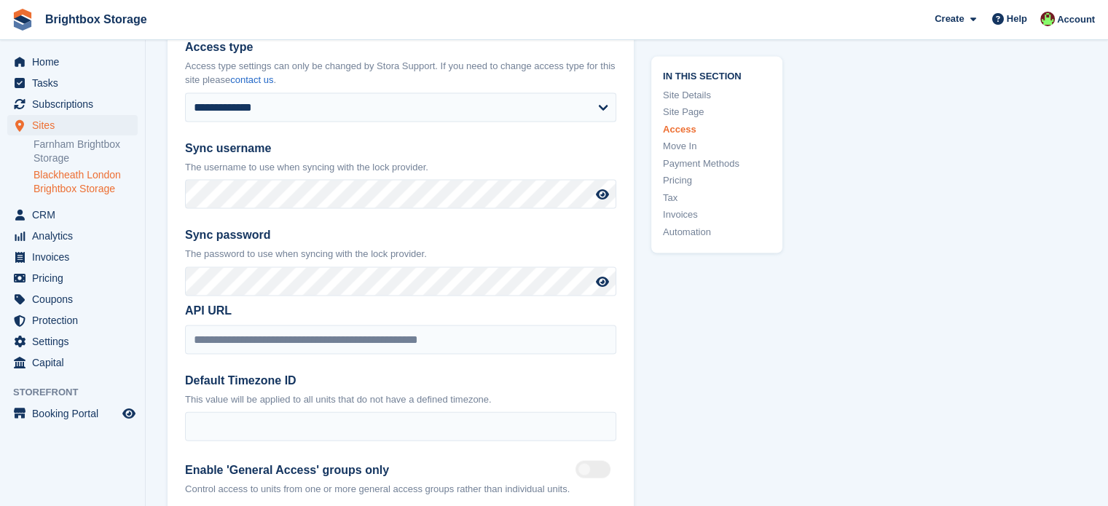 The height and width of the screenshot is (506, 1108). Describe the element at coordinates (401, 168) in the screenshot. I see `p: The username to use when syncing with the lock provider.` at that location.